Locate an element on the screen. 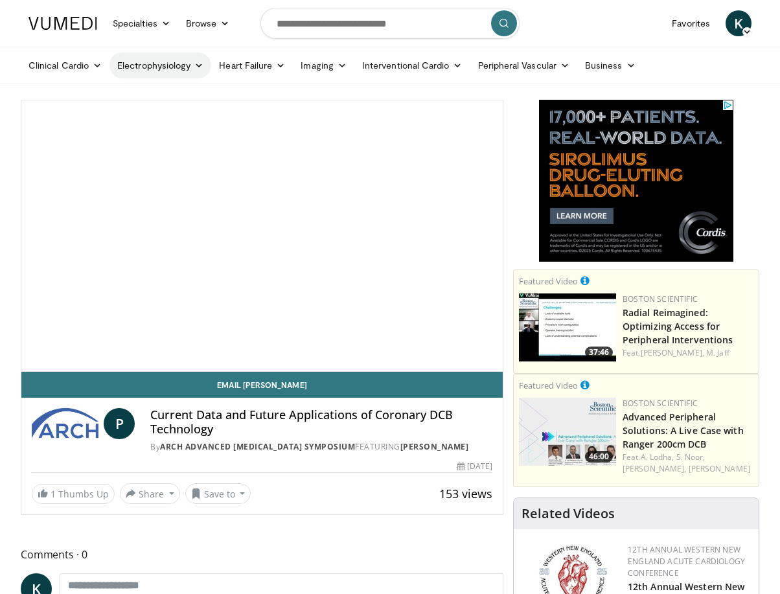 The image size is (780, 594). span: P is located at coordinates (119, 424).